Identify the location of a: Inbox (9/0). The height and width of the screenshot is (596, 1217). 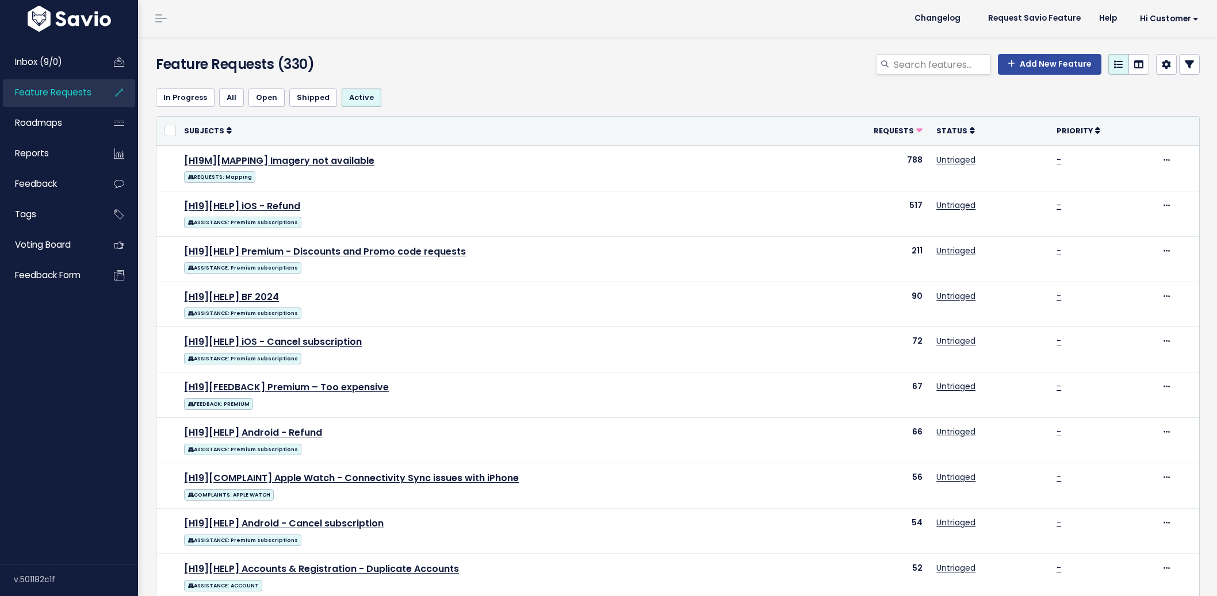
(49, 62).